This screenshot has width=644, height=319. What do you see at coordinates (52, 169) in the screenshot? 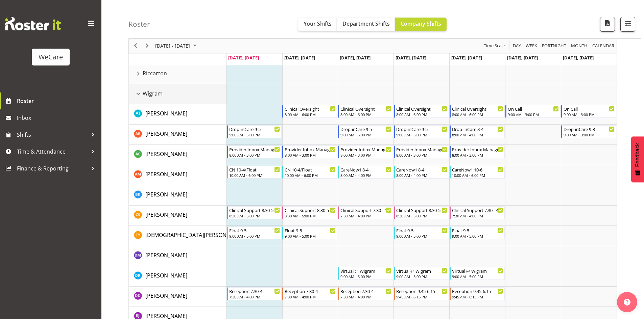
I see `span: Finance & Reporting` at bounding box center [52, 169].